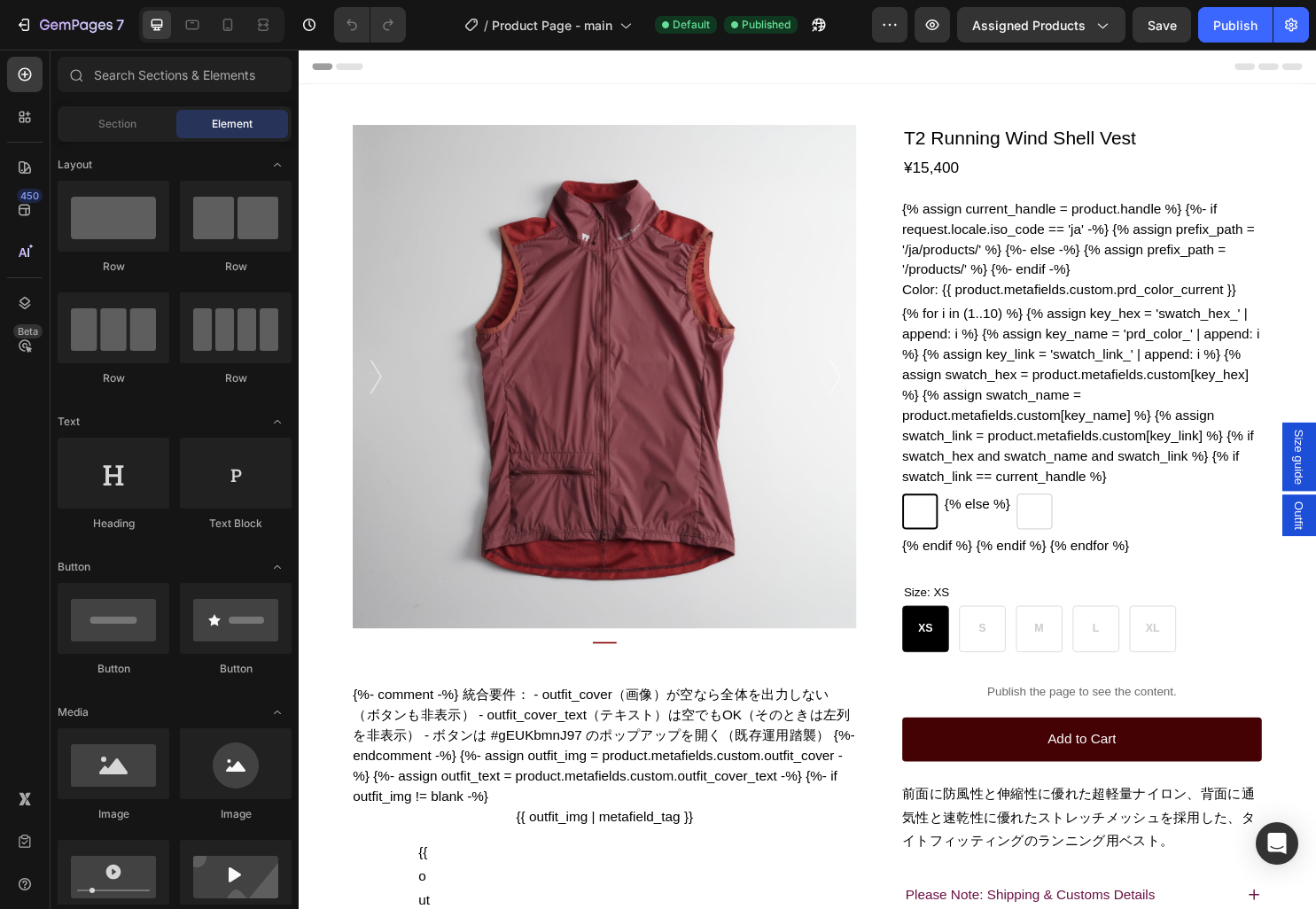 Image resolution: width=1316 pixels, height=909 pixels. Describe the element at coordinates (691, 25) in the screenshot. I see `span: Default` at that location.